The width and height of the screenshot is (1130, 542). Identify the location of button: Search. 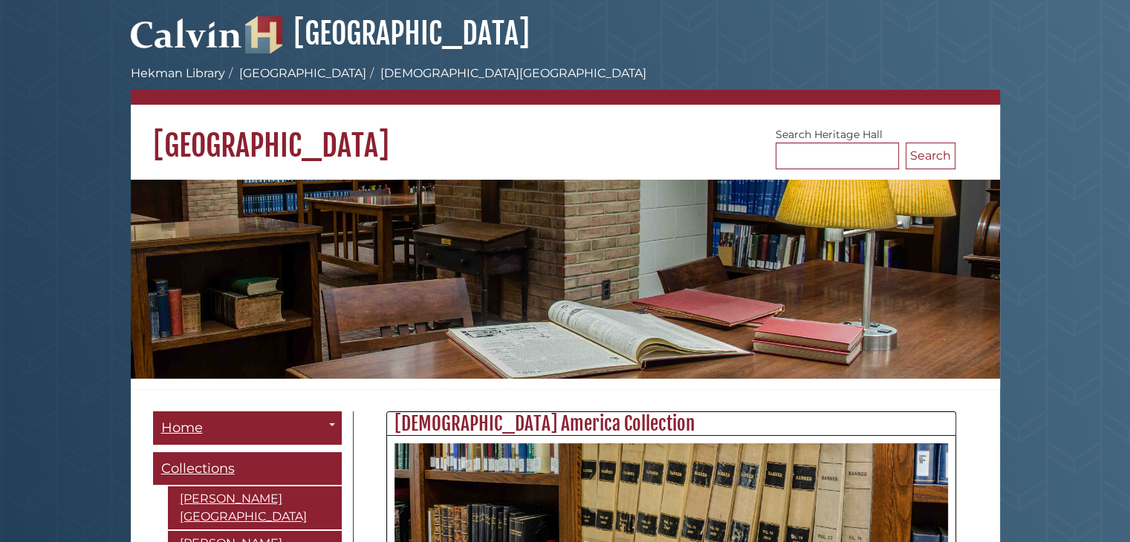
(930, 156).